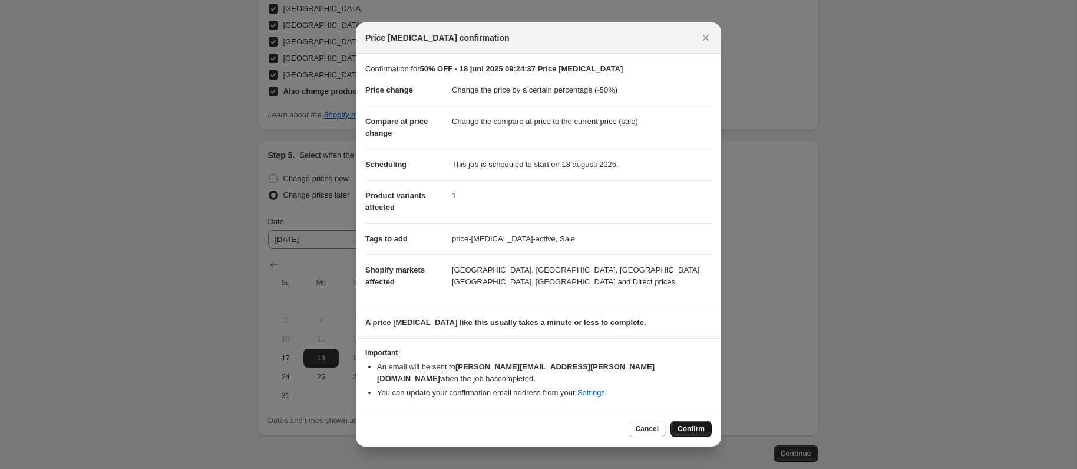 Image resolution: width=1077 pixels, height=469 pixels. What do you see at coordinates (591, 392) in the screenshot?
I see `a: Settings` at bounding box center [591, 392].